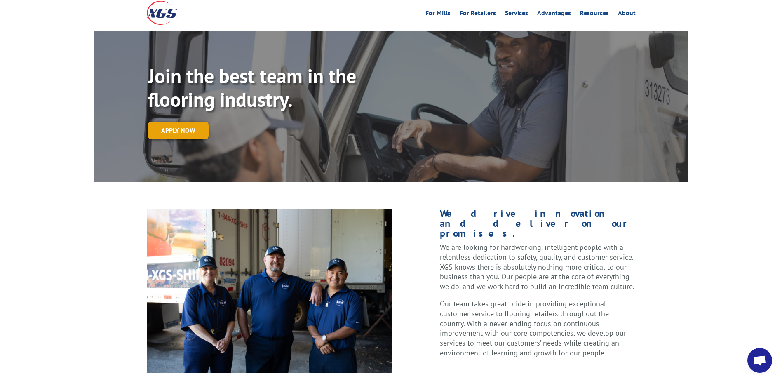 The width and height of the screenshot is (782, 381). Describe the element at coordinates (252, 88) in the screenshot. I see `strong: Join the best team in the flooring industry.` at that location.